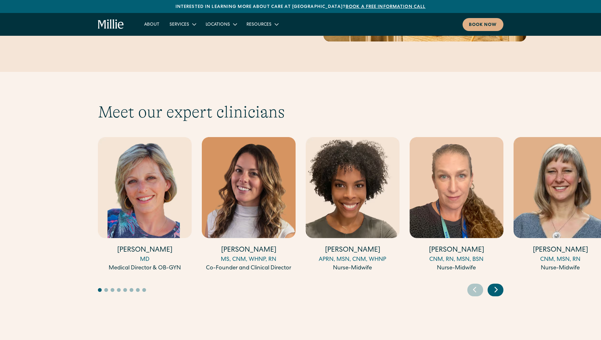  Describe the element at coordinates (249, 205) in the screenshot. I see `div: 2 / 17` at that location.